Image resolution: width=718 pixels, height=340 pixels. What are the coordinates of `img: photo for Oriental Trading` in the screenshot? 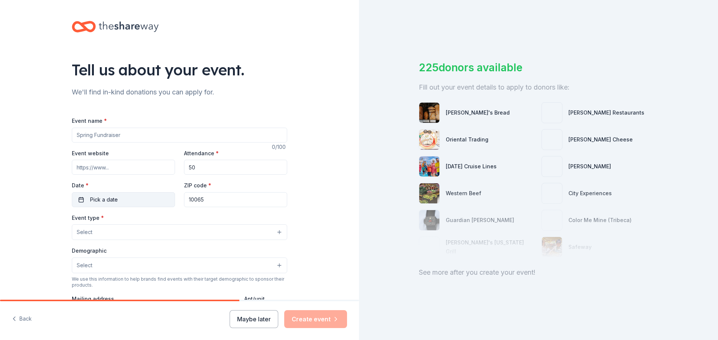 It's located at (429, 140).